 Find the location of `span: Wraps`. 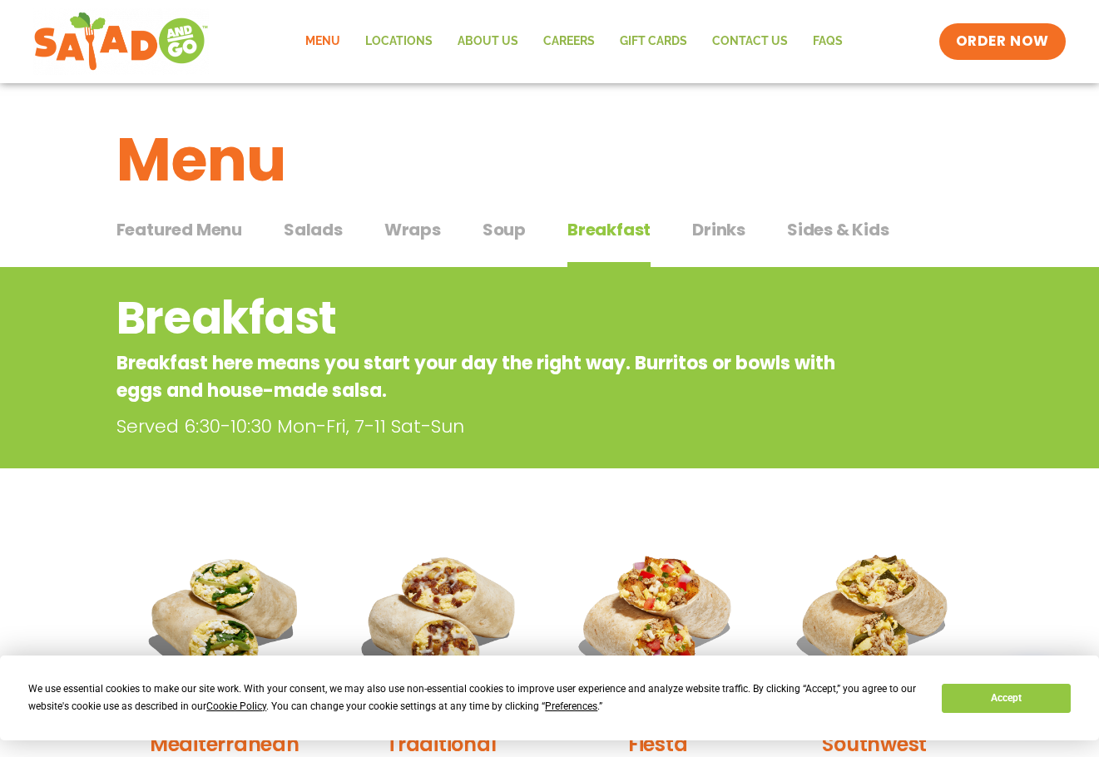

span: Wraps is located at coordinates (413, 230).